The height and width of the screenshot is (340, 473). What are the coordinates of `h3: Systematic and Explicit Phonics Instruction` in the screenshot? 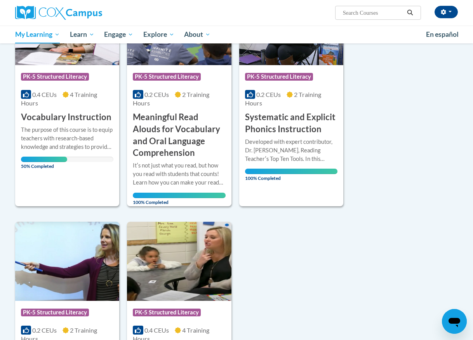 It's located at (291, 123).